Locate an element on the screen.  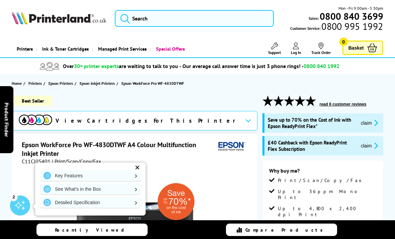
span: Printers is located at coordinates (35, 83).